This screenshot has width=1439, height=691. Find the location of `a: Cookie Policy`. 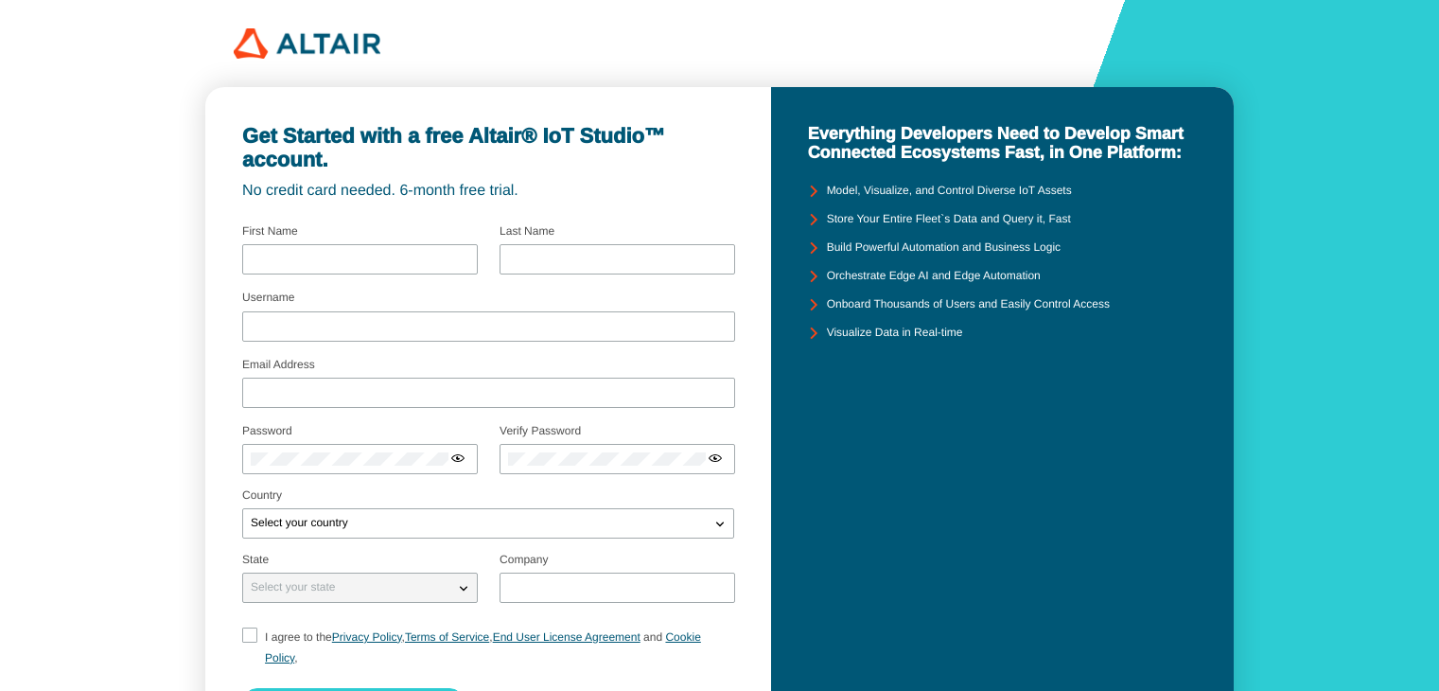

a: Cookie Policy is located at coordinates (483, 647).